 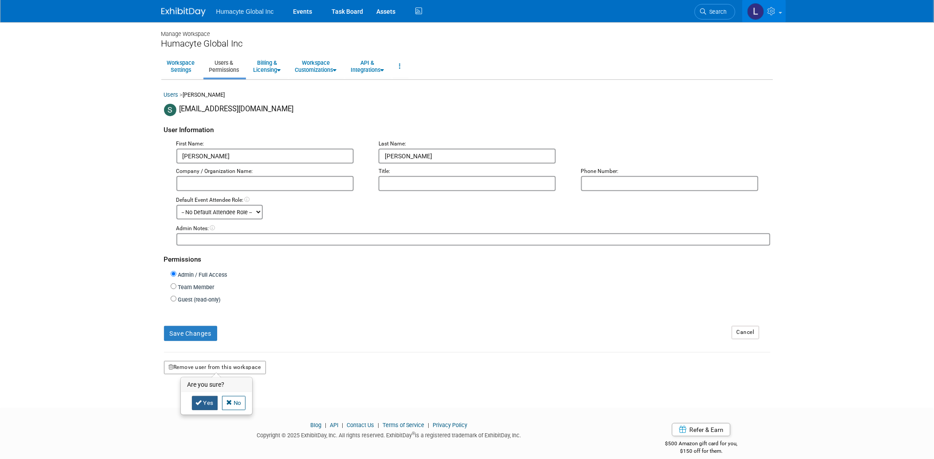 What do you see at coordinates (316, 66) in the screenshot?
I see `a: WorkspaceCustomizations` at bounding box center [316, 66].